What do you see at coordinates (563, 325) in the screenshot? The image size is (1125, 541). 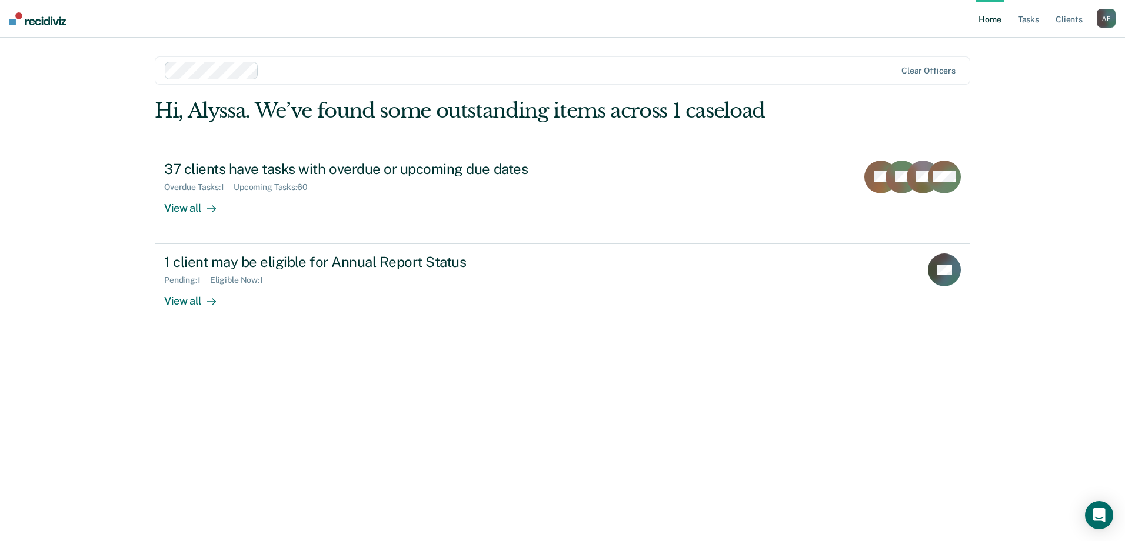 I see `div: Loading data...` at bounding box center [563, 325].